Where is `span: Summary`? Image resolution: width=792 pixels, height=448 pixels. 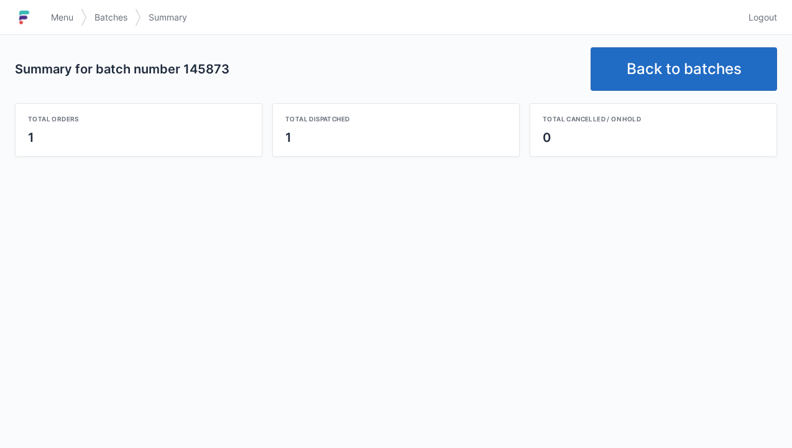 span: Summary is located at coordinates (168, 17).